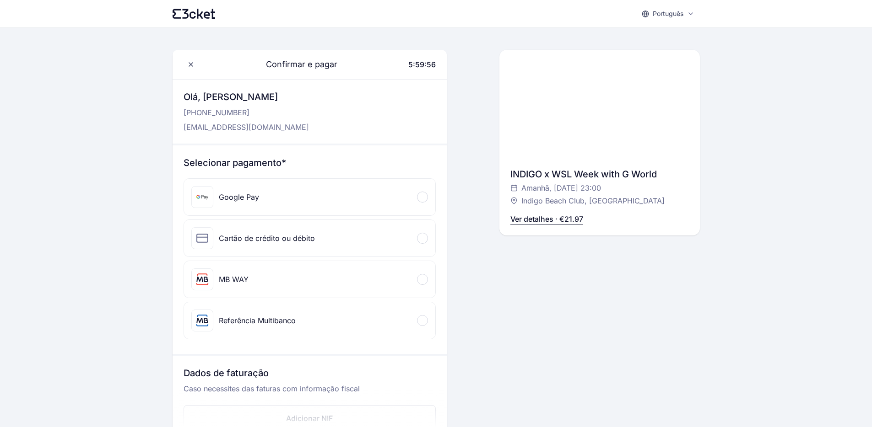 This screenshot has height=427, width=872. What do you see at coordinates (233, 280) in the screenshot?
I see `div: MB WAY` at bounding box center [233, 280].